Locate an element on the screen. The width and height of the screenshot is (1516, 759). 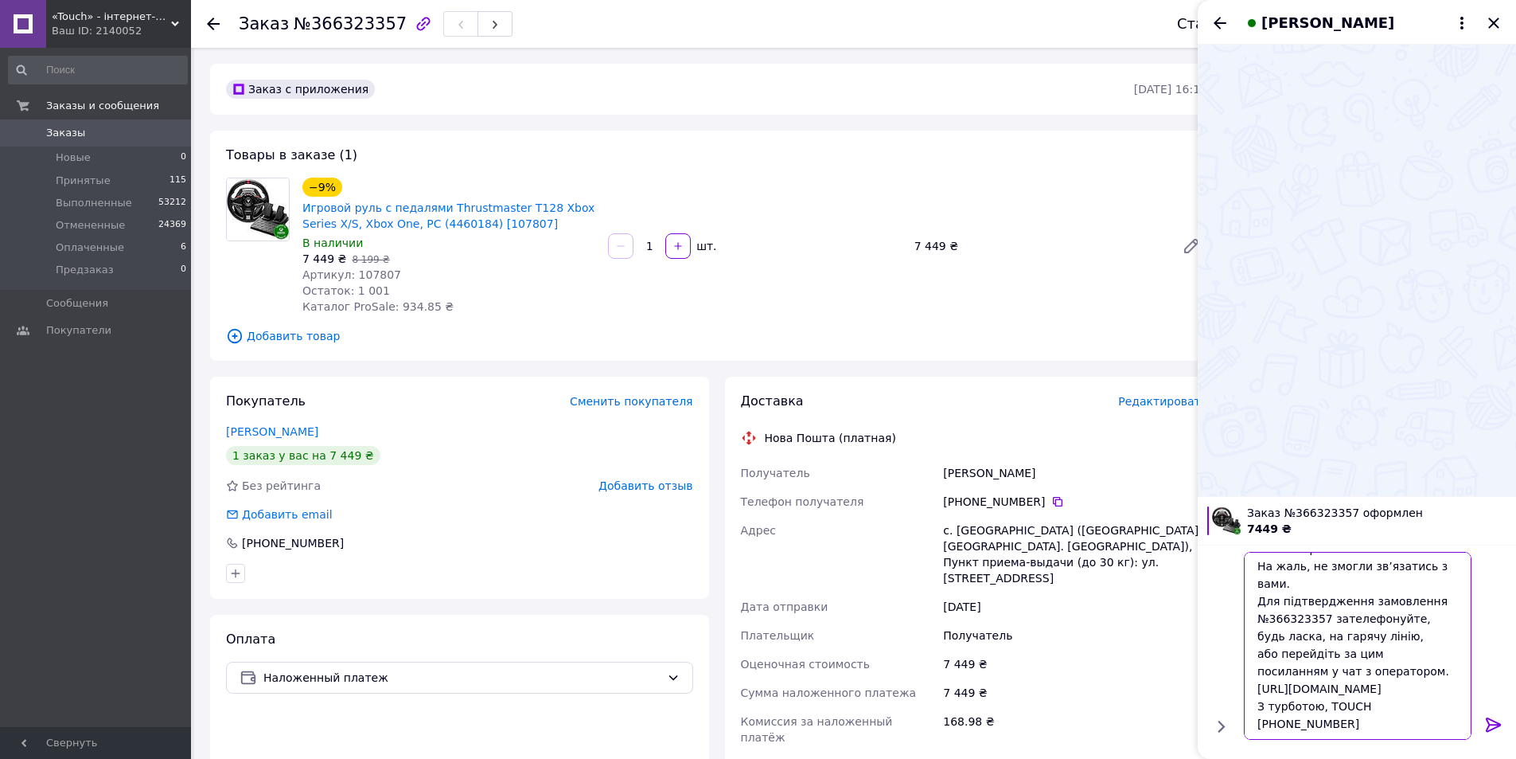
span: Заказ is located at coordinates (263, 24).